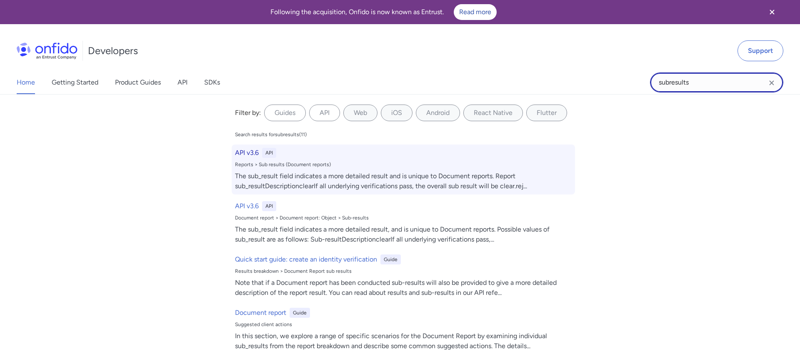 The image size is (800, 354). What do you see at coordinates (325, 113) in the screenshot?
I see `label: API` at bounding box center [325, 113].